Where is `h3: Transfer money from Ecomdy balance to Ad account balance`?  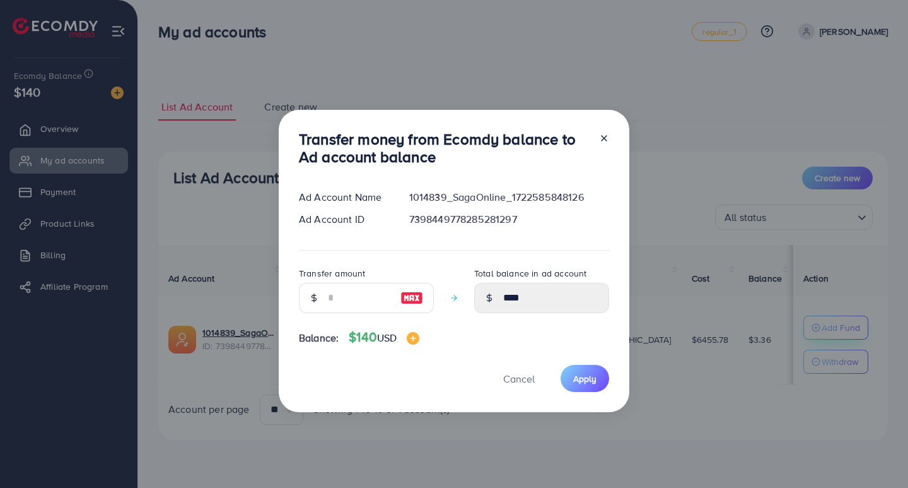 h3: Transfer money from Ecomdy balance to Ad account balance is located at coordinates (444, 148).